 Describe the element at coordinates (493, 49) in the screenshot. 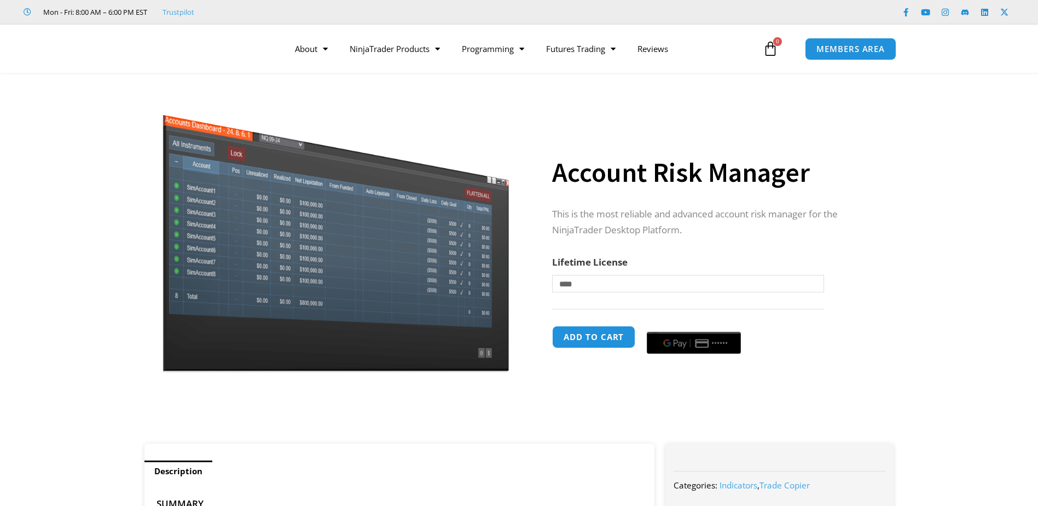

I see `a: Programming` at that location.